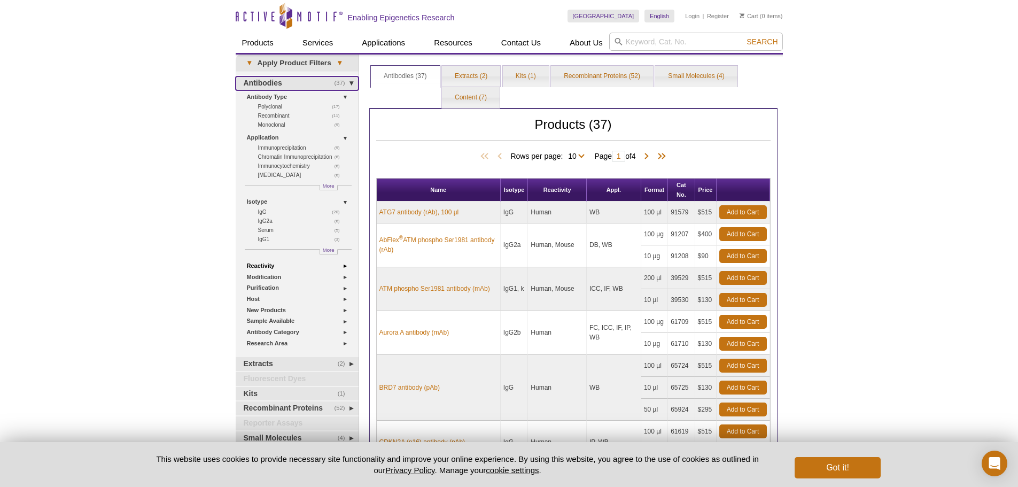 This screenshot has height=487, width=1018. Describe the element at coordinates (692, 16) in the screenshot. I see `a: Login` at that location.